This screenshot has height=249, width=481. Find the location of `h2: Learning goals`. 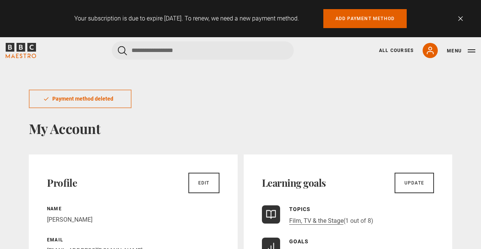

h2: Learning goals is located at coordinates (294, 183).